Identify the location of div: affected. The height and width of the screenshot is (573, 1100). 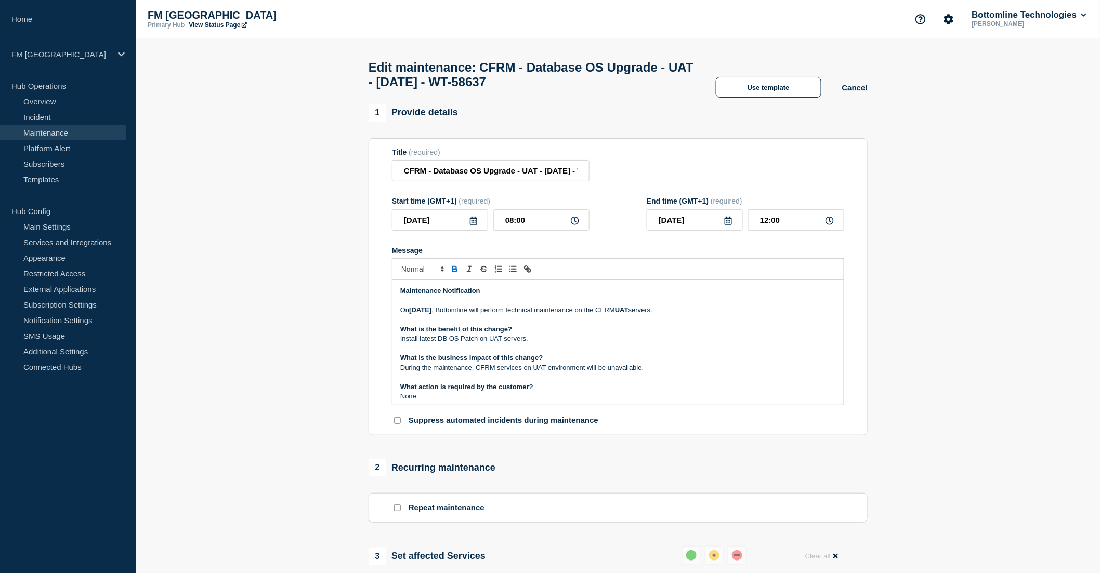
(714, 556).